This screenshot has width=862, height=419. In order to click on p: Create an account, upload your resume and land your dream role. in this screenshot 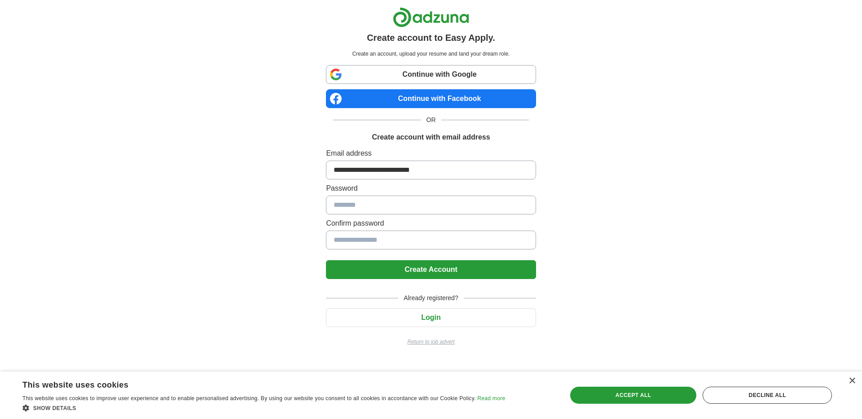, I will do `click(430, 54)`.